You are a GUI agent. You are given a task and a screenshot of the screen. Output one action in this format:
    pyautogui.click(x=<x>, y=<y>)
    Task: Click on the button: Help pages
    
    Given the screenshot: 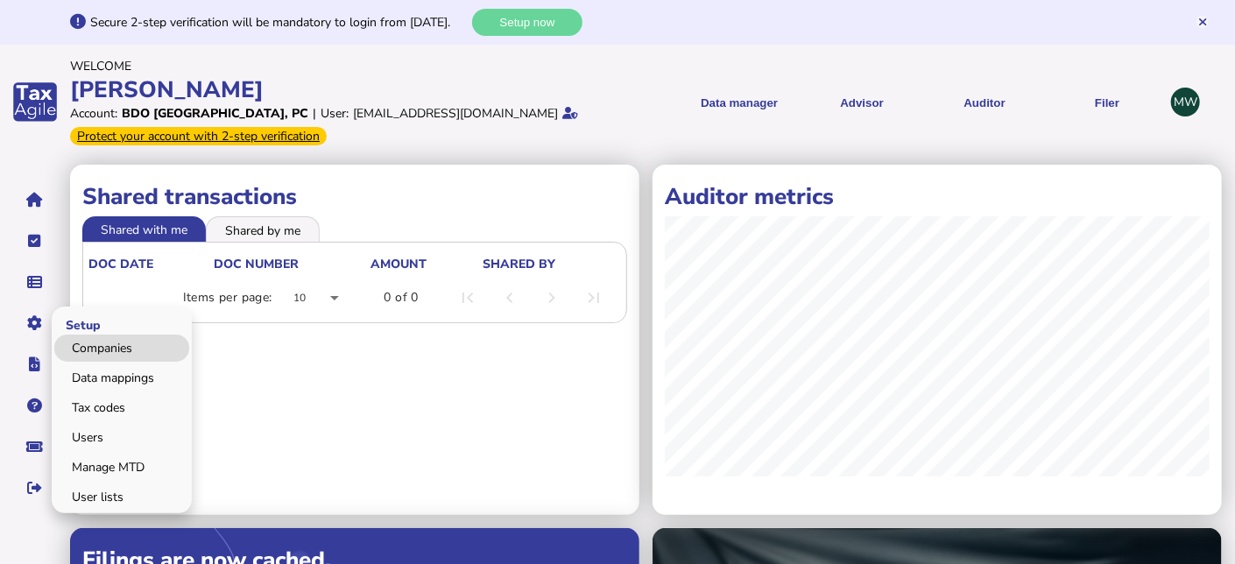 What is the action you would take?
    pyautogui.click(x=35, y=406)
    